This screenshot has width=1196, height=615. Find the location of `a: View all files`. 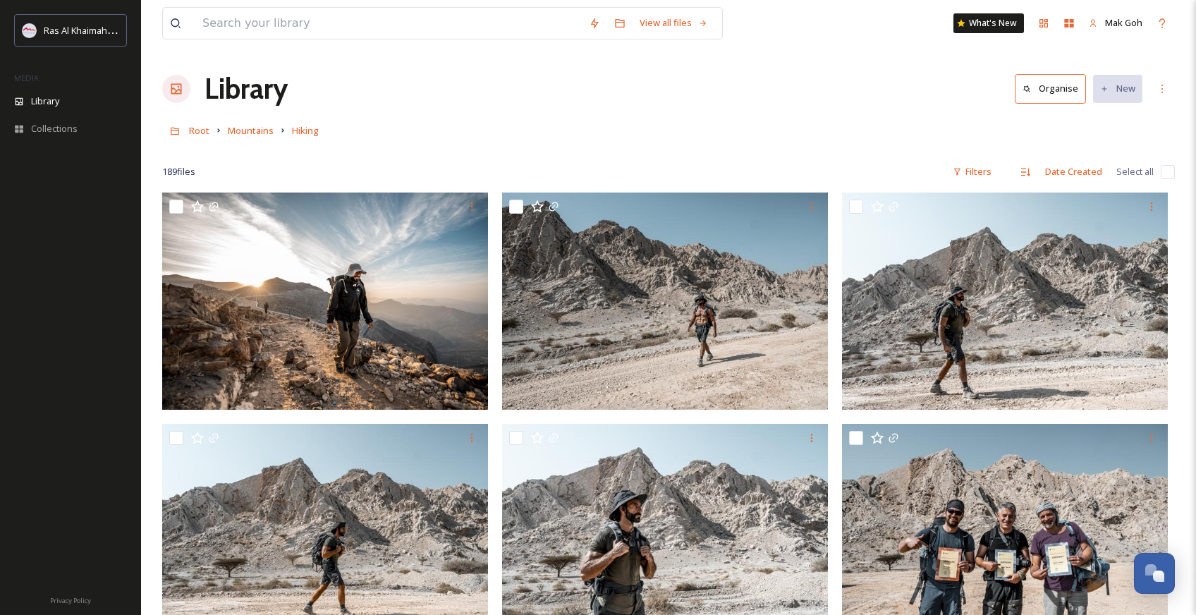

a: View all files is located at coordinates (674, 23).